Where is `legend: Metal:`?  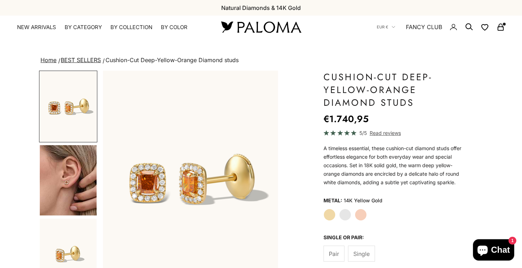 legend: Metal: is located at coordinates (333, 201).